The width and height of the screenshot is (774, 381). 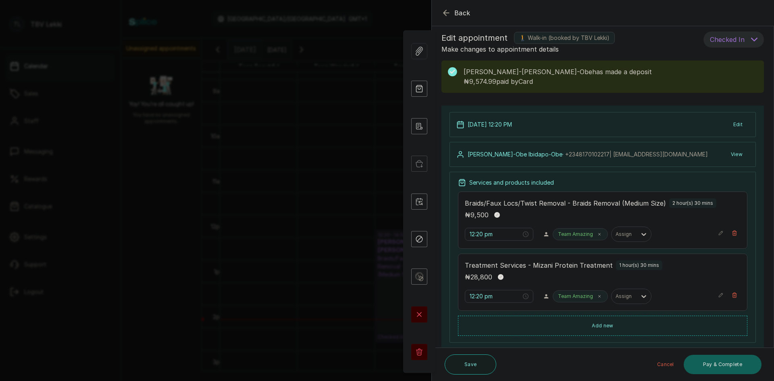 I want to click on p: 2 hour(s) 30 mins, so click(x=692, y=203).